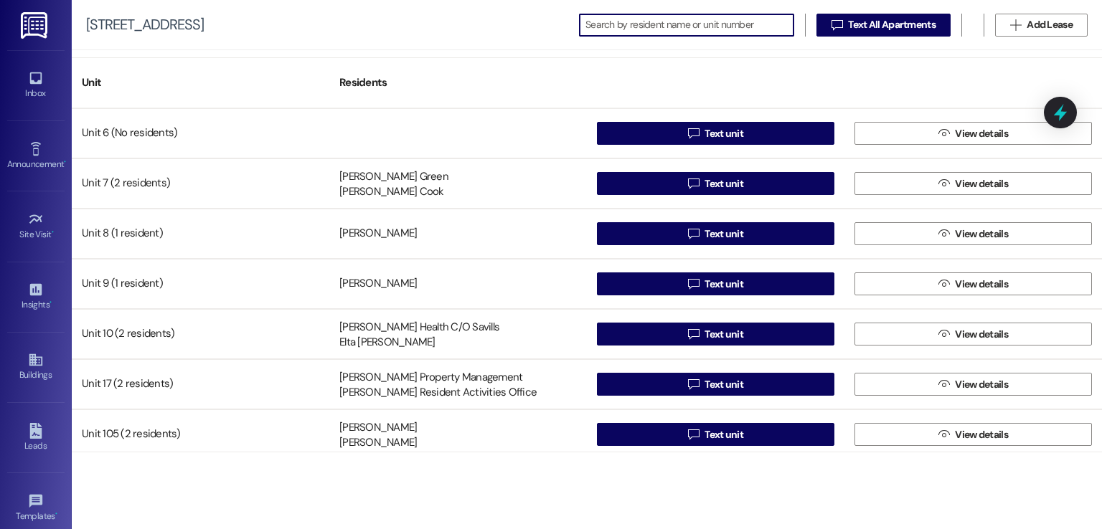  What do you see at coordinates (200, 435) in the screenshot?
I see `div: Unit 105 (2 residents)` at bounding box center [200, 435].